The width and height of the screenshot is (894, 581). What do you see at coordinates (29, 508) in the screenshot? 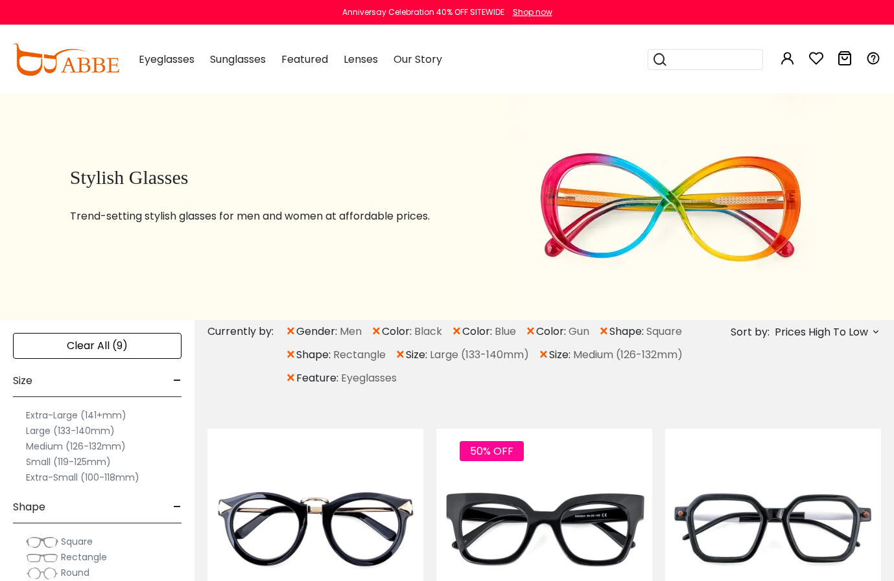
I see `span: Shape` at bounding box center [29, 508].